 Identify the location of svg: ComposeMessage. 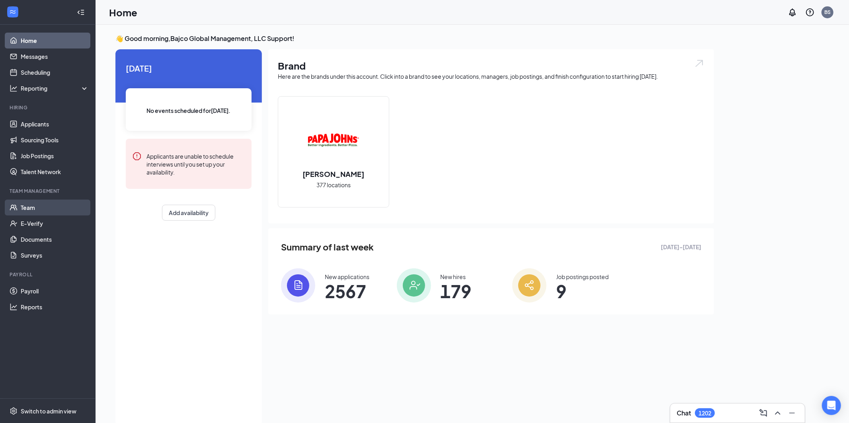
(763, 414).